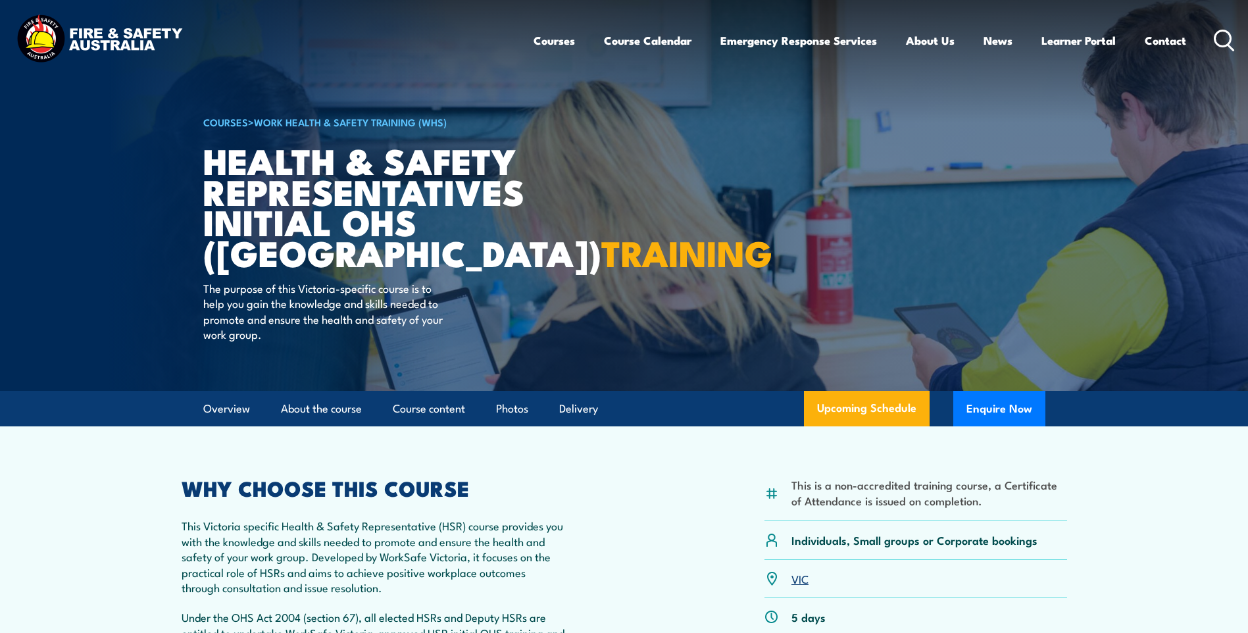 This screenshot has width=1248, height=633. I want to click on h2: WHY CHOOSE THIS COURSE, so click(374, 487).